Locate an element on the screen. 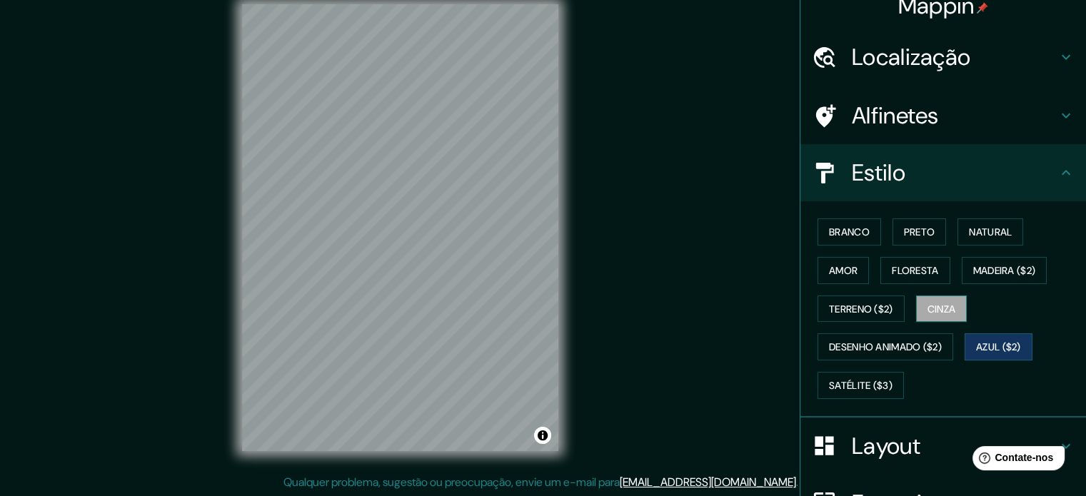 This screenshot has width=1086, height=496. font: Contate-nos is located at coordinates (65, 17).